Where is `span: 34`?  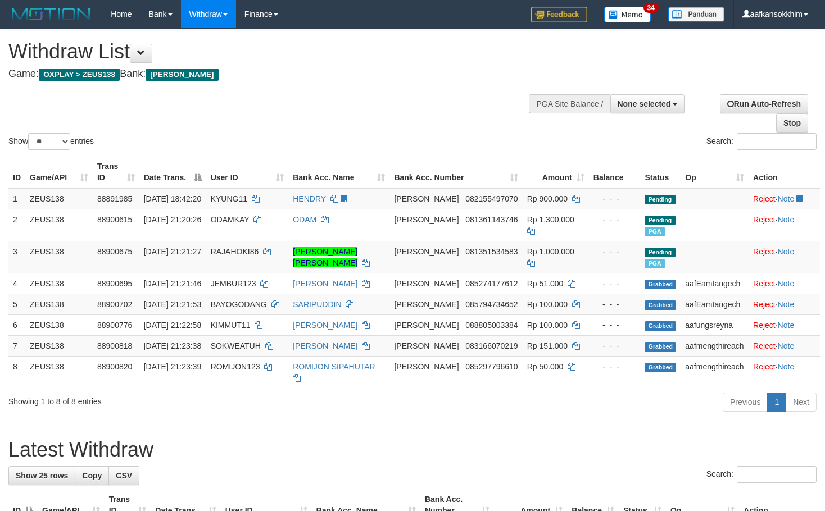 span: 34 is located at coordinates (651, 8).